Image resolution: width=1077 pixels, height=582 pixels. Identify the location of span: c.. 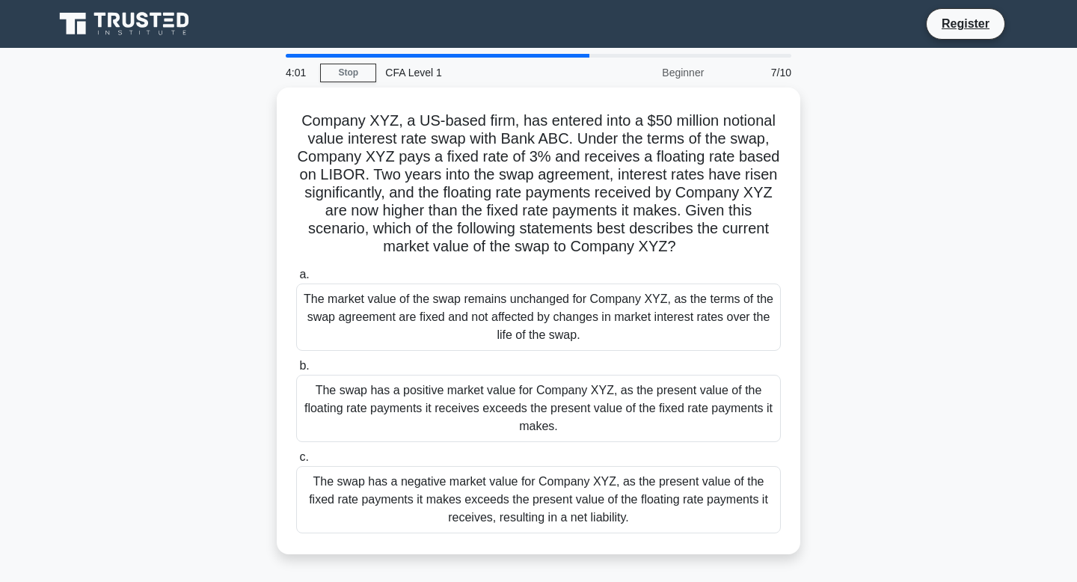
(304, 456).